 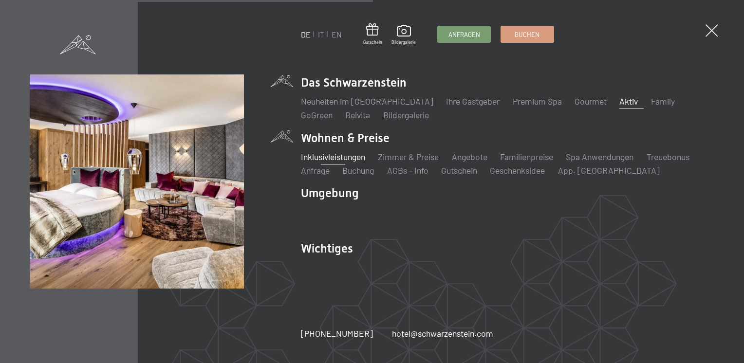 What do you see at coordinates (333, 157) in the screenshot?
I see `a: Inklusivleistungen` at bounding box center [333, 157].